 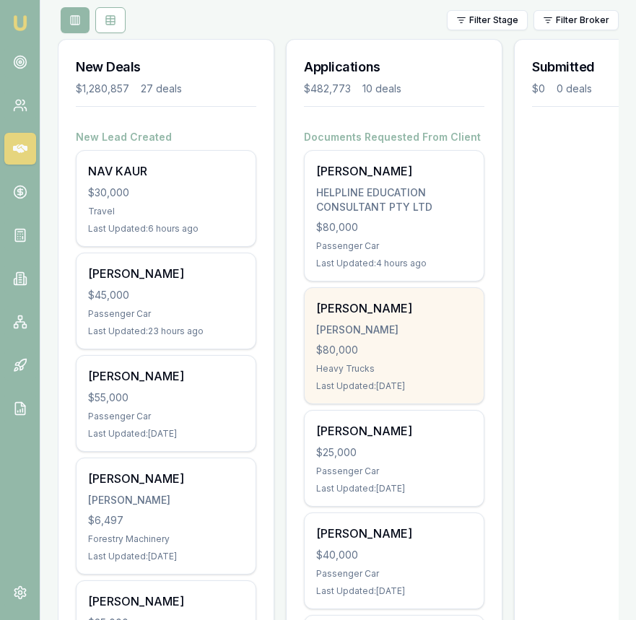 I want to click on div: 27 deals, so click(x=161, y=89).